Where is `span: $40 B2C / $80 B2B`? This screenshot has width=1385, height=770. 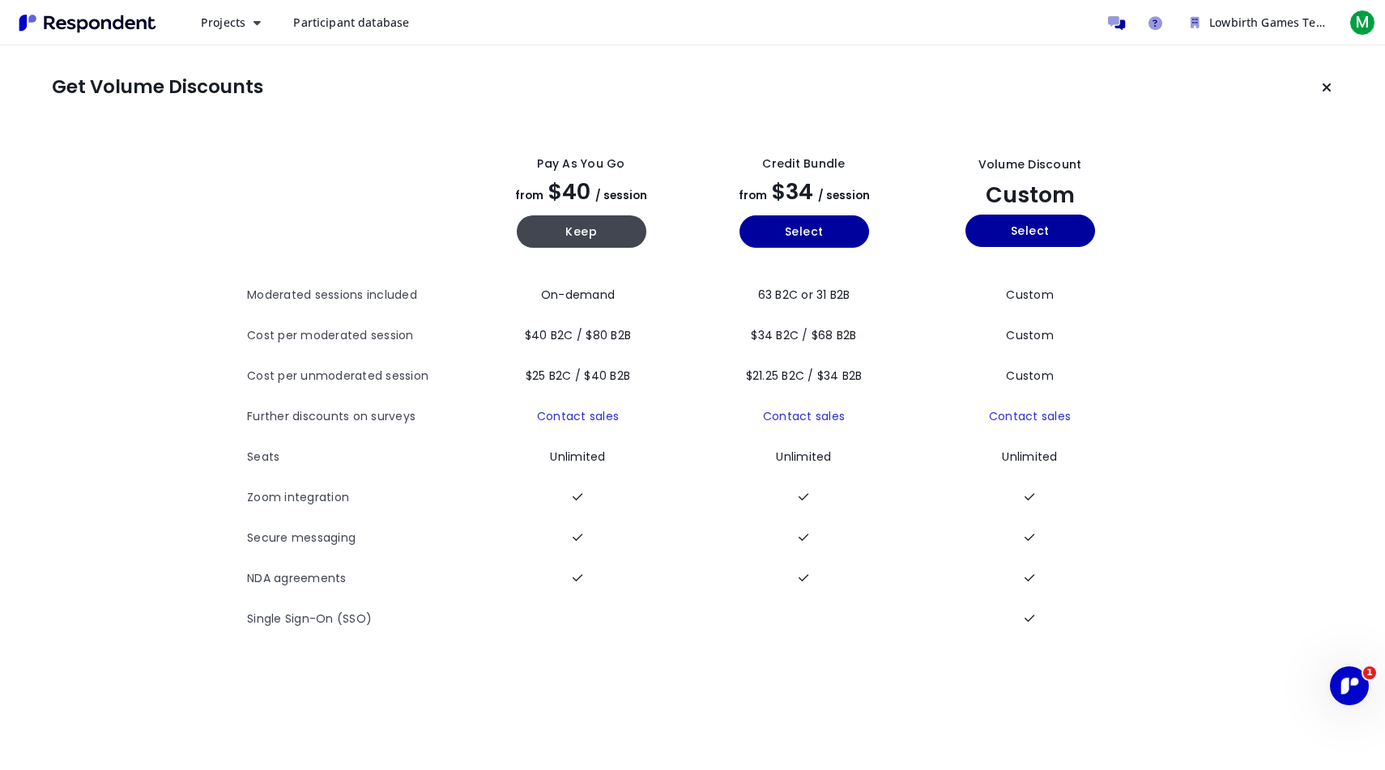
span: $40 B2C / $80 B2B is located at coordinates (577, 335).